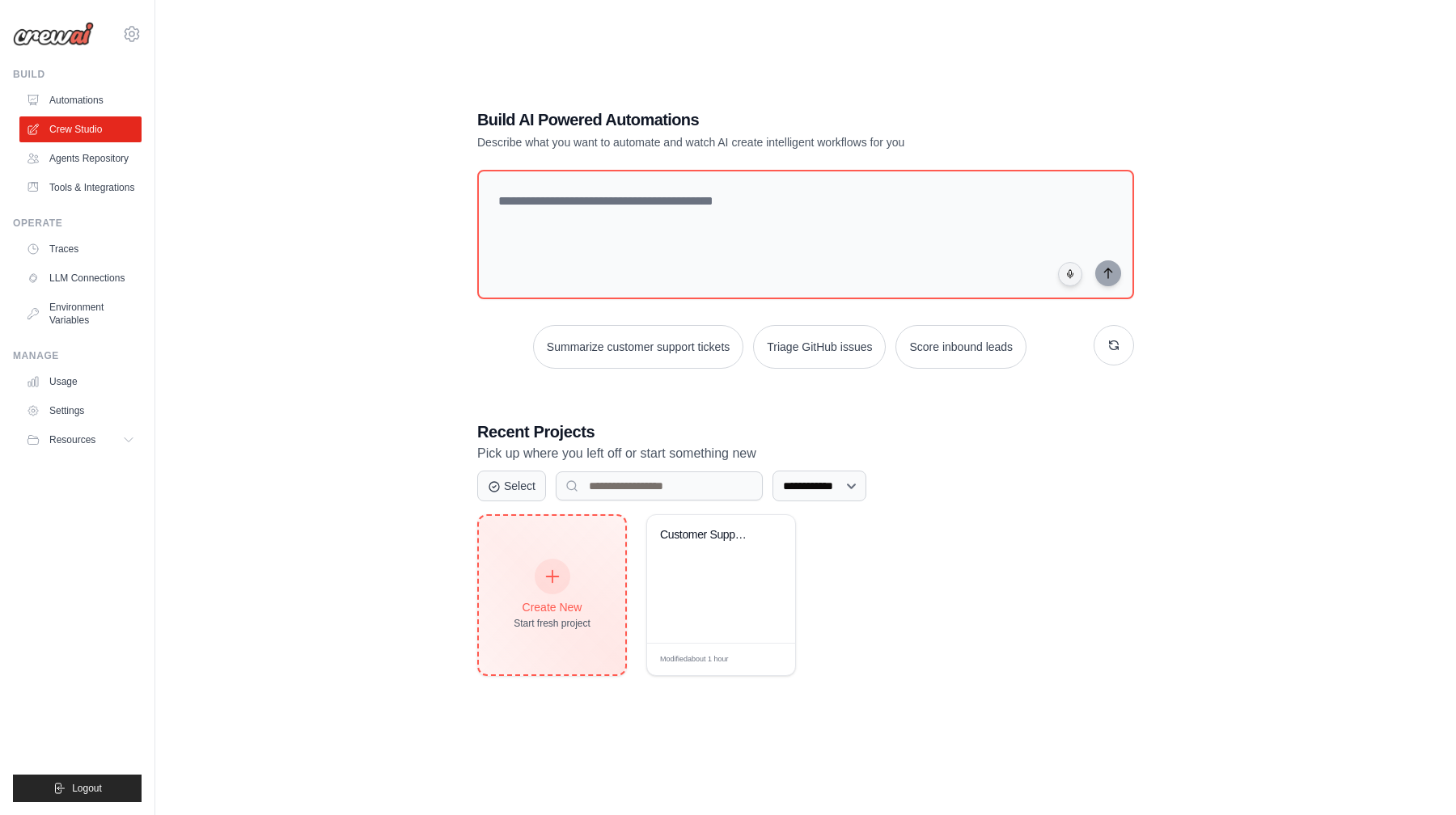 The image size is (1456, 815). What do you see at coordinates (86, 788) in the screenshot?
I see `span: Logout` at bounding box center [86, 788].